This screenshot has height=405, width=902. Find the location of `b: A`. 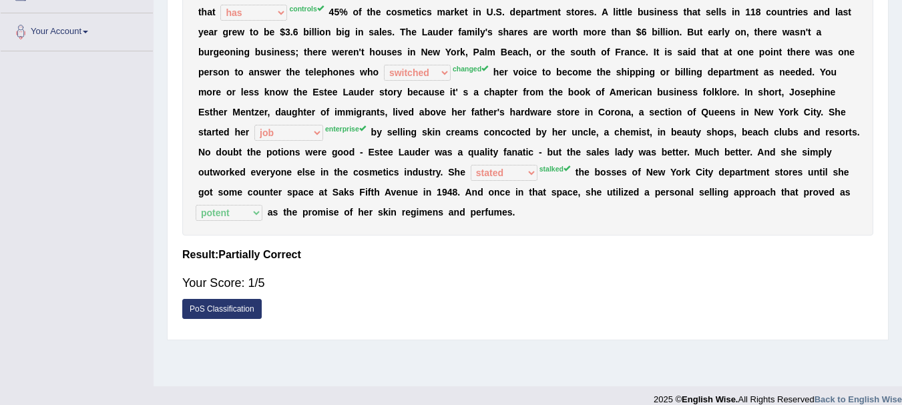

b: A is located at coordinates (605, 12).